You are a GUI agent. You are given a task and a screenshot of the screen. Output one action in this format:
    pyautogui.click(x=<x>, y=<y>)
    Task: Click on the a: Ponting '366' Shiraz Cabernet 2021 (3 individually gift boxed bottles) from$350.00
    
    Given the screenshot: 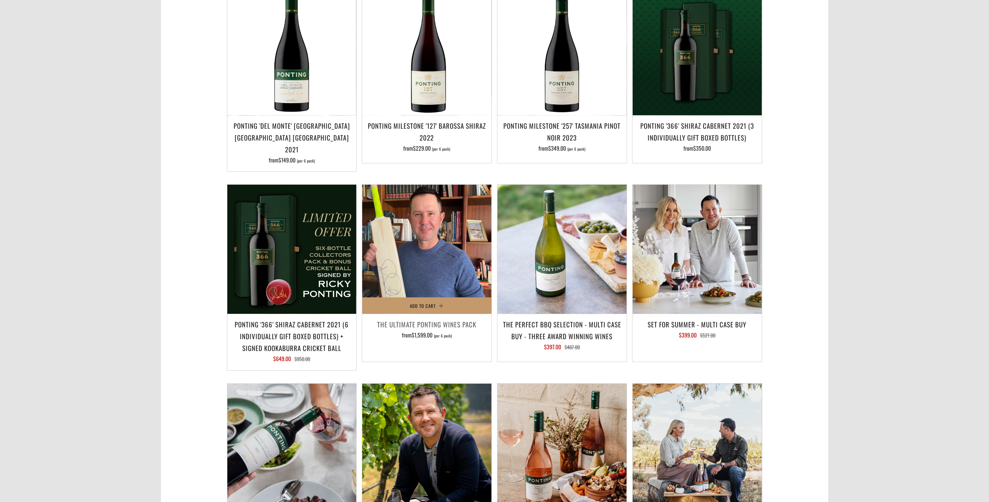 What is the action you would take?
    pyautogui.click(x=697, y=137)
    